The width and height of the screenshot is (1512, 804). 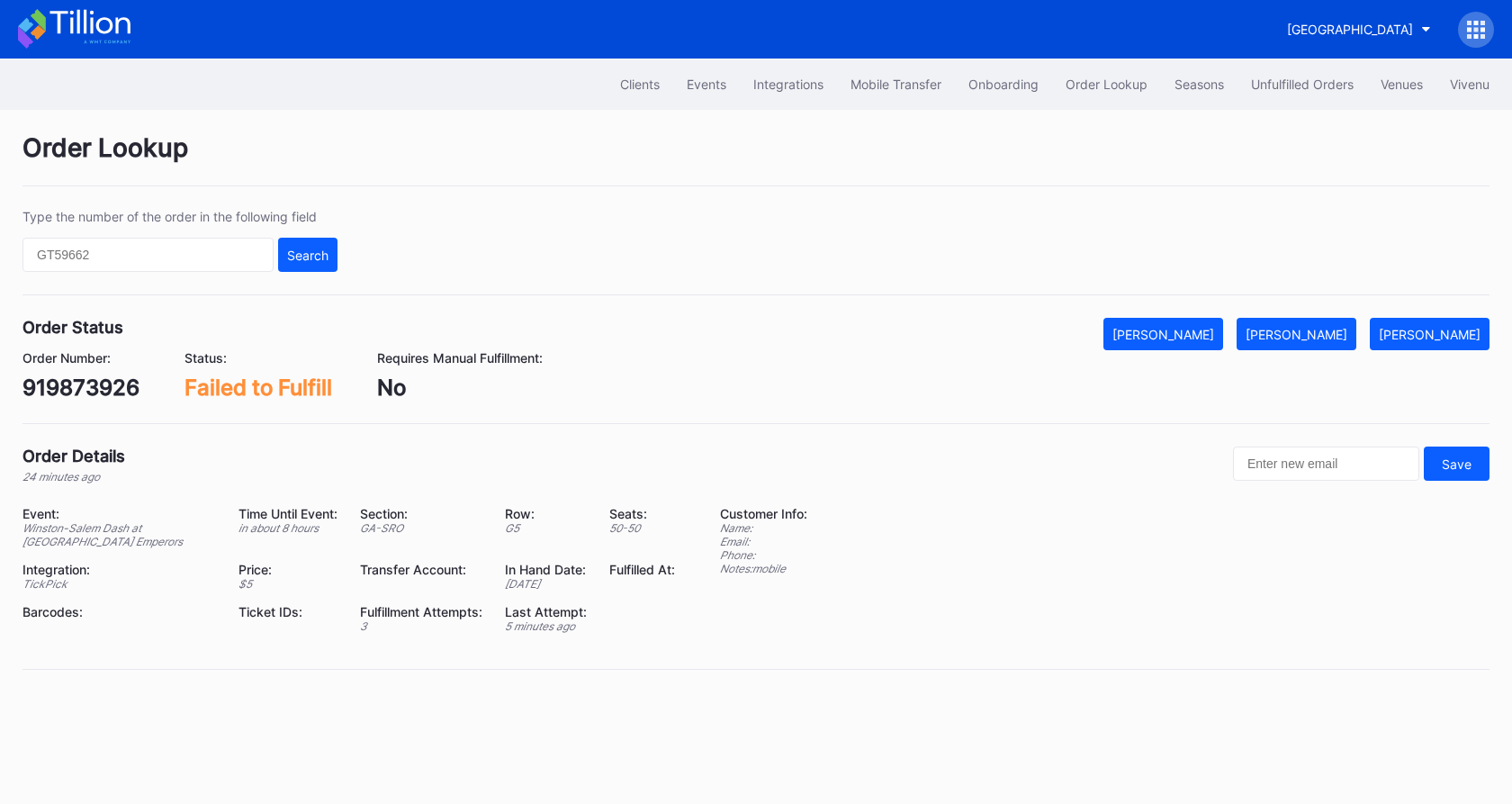 I want to click on a: Events, so click(x=707, y=84).